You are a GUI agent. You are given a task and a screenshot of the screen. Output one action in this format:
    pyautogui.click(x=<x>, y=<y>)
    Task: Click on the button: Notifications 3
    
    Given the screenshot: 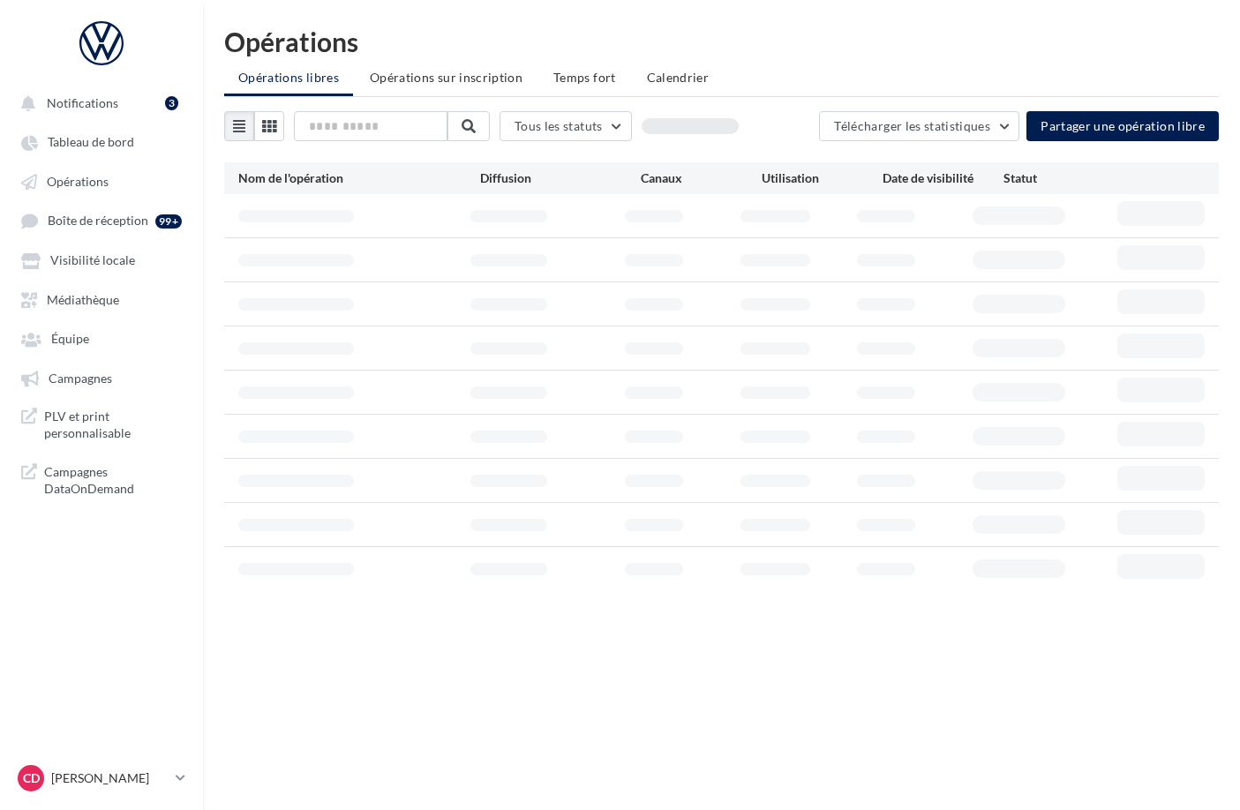 What is the action you would take?
    pyautogui.click(x=98, y=102)
    